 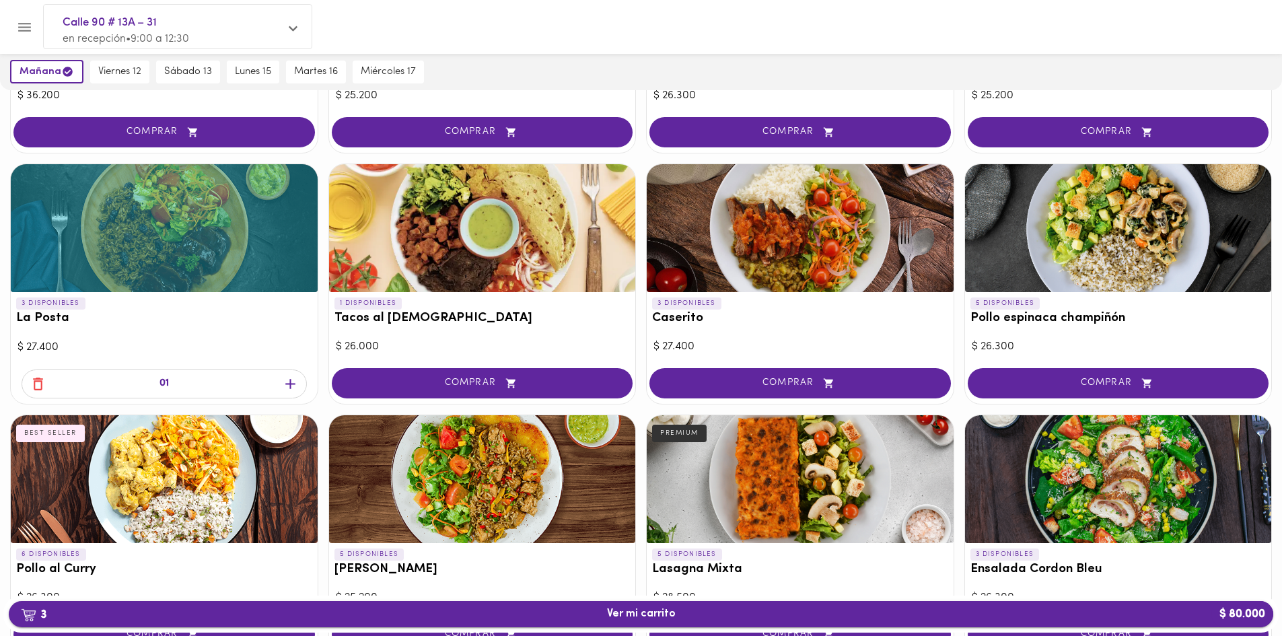 What do you see at coordinates (164, 318) in the screenshot?
I see `h3: La Posta` at bounding box center [164, 318].